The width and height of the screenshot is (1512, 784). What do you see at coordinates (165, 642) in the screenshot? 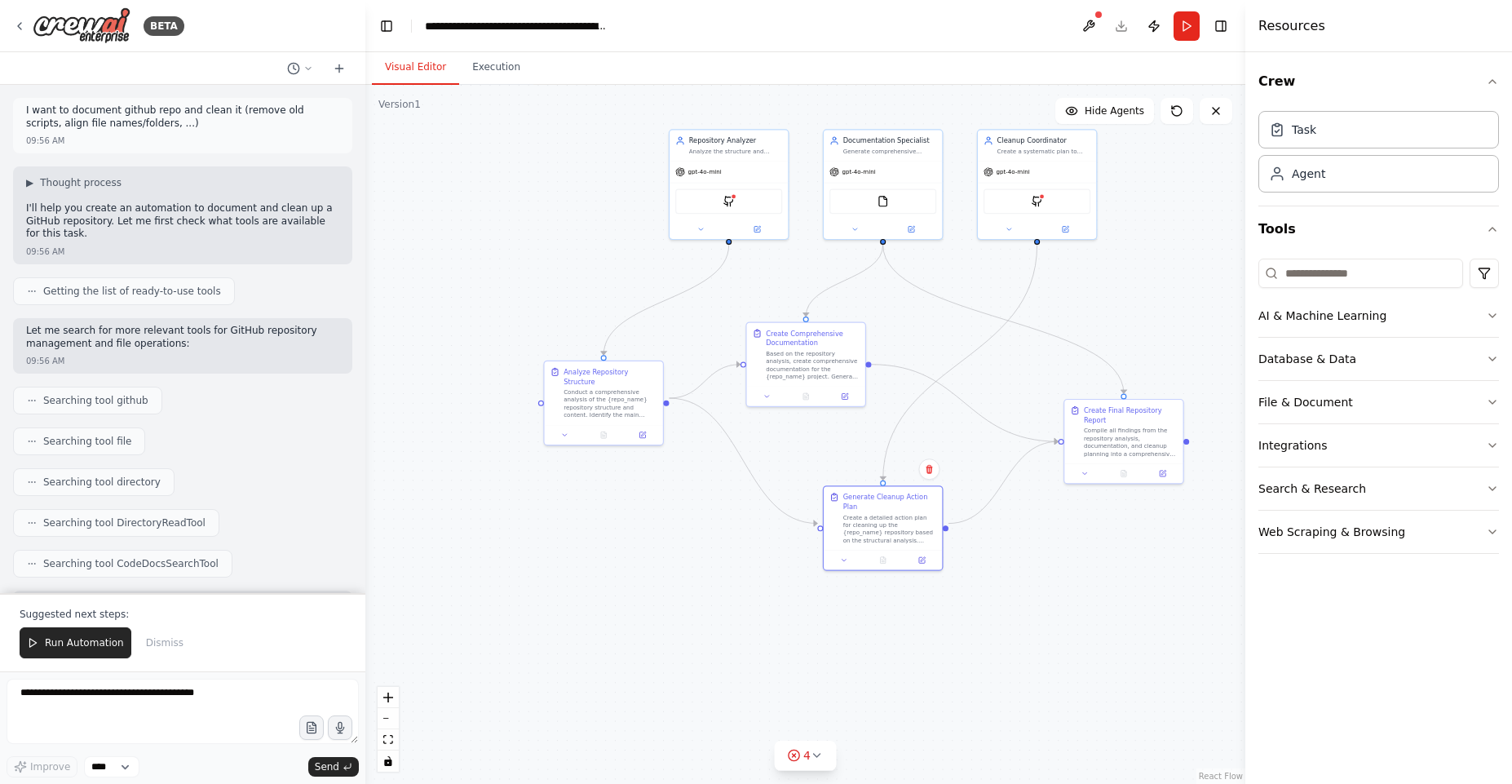
I see `span: Dismiss` at bounding box center [165, 642].